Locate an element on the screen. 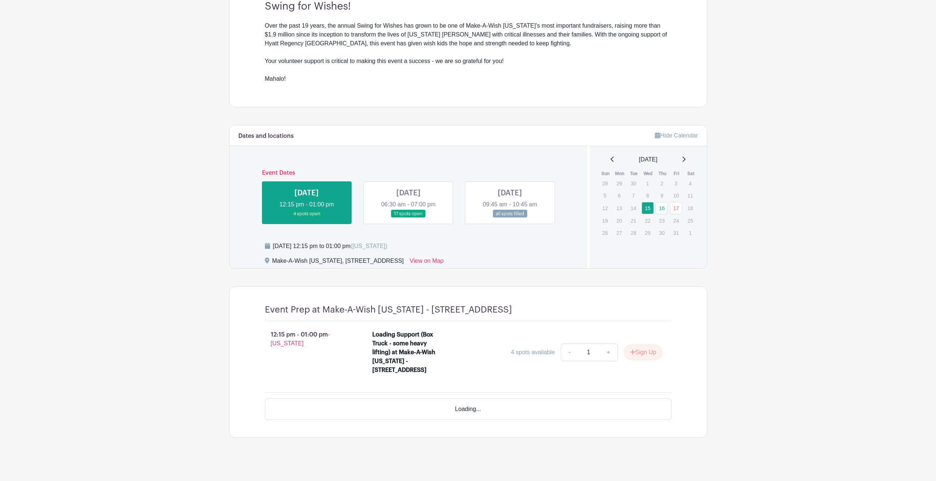  h6: Event Dates is located at coordinates (408, 173).